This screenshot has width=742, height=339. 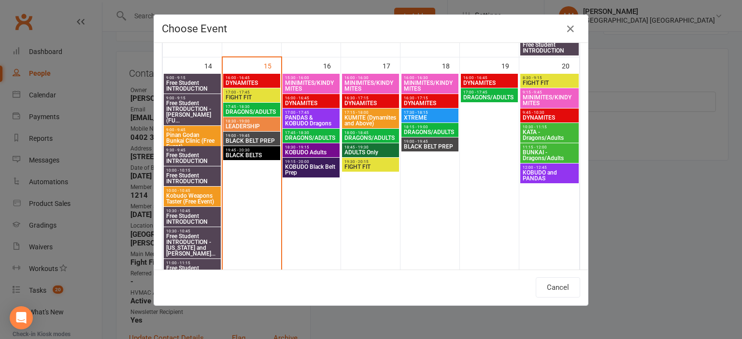 What do you see at coordinates (192, 170) in the screenshot?
I see `span: 10:00 - 10:15` at bounding box center [192, 170].